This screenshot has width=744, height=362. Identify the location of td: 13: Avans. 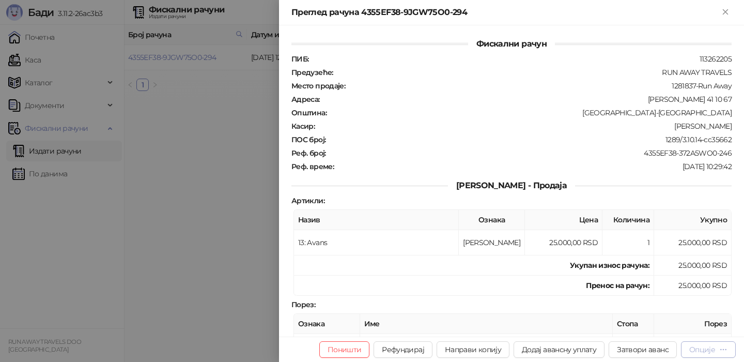
(376, 242).